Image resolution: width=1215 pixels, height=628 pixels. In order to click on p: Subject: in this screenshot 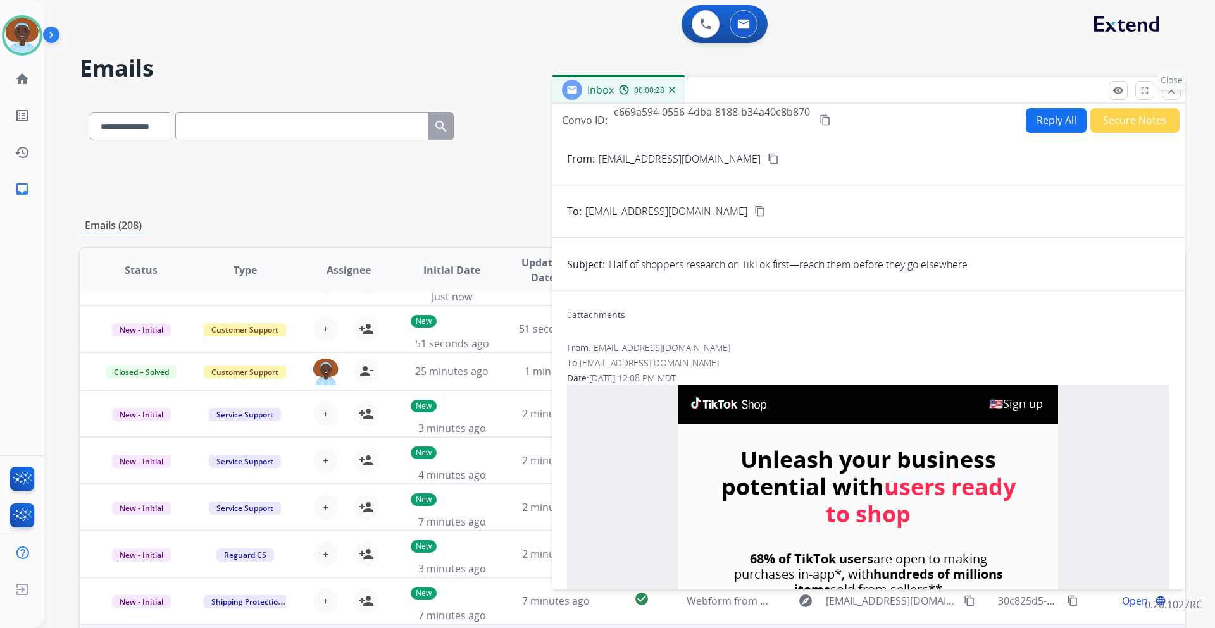, I will do `click(586, 264)`.